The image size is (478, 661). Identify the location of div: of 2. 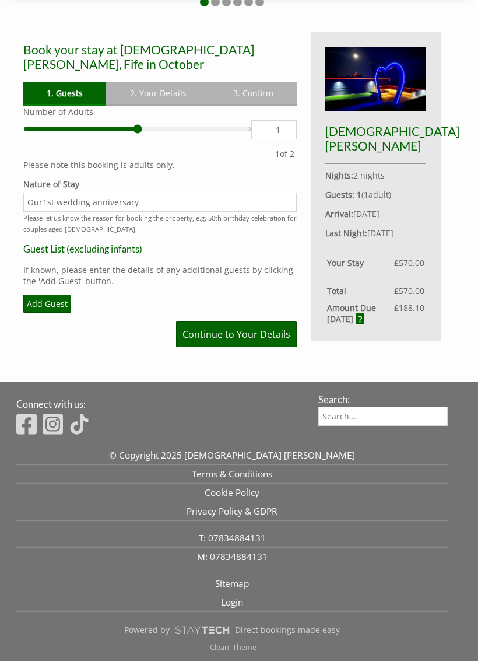
(285, 153).